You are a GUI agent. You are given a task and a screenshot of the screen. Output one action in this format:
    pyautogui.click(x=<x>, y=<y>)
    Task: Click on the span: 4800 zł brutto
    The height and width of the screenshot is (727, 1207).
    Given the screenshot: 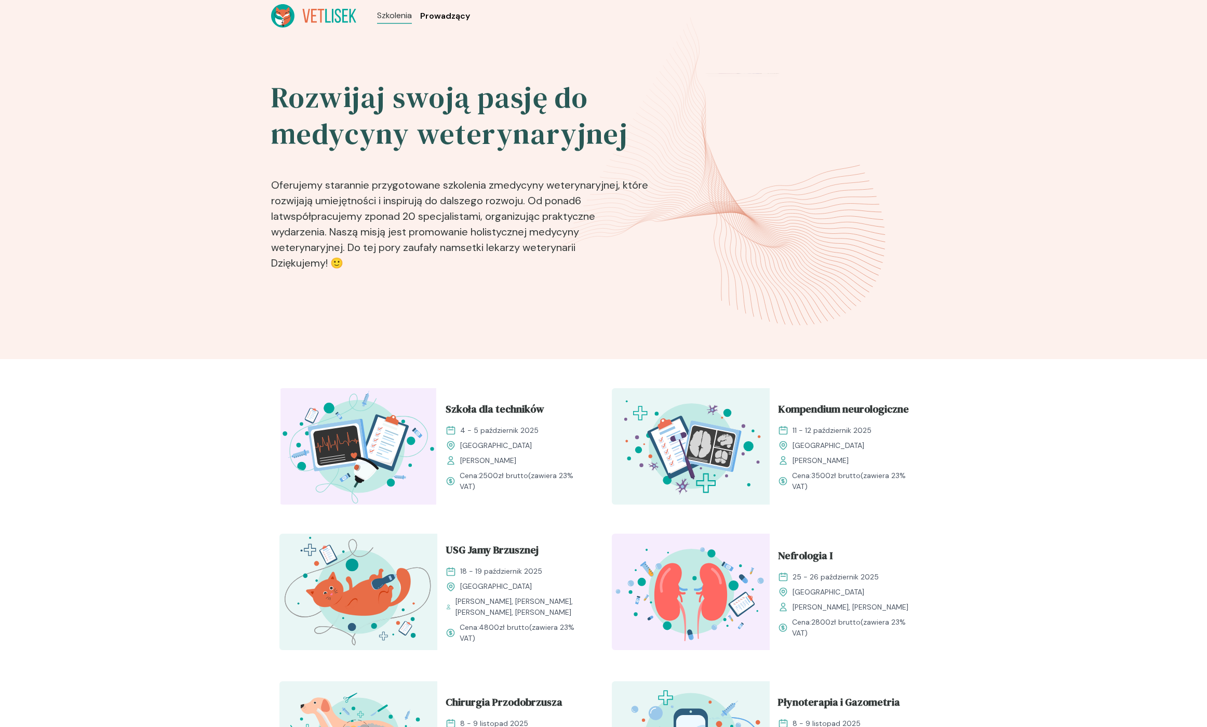 What is the action you would take?
    pyautogui.click(x=504, y=627)
    